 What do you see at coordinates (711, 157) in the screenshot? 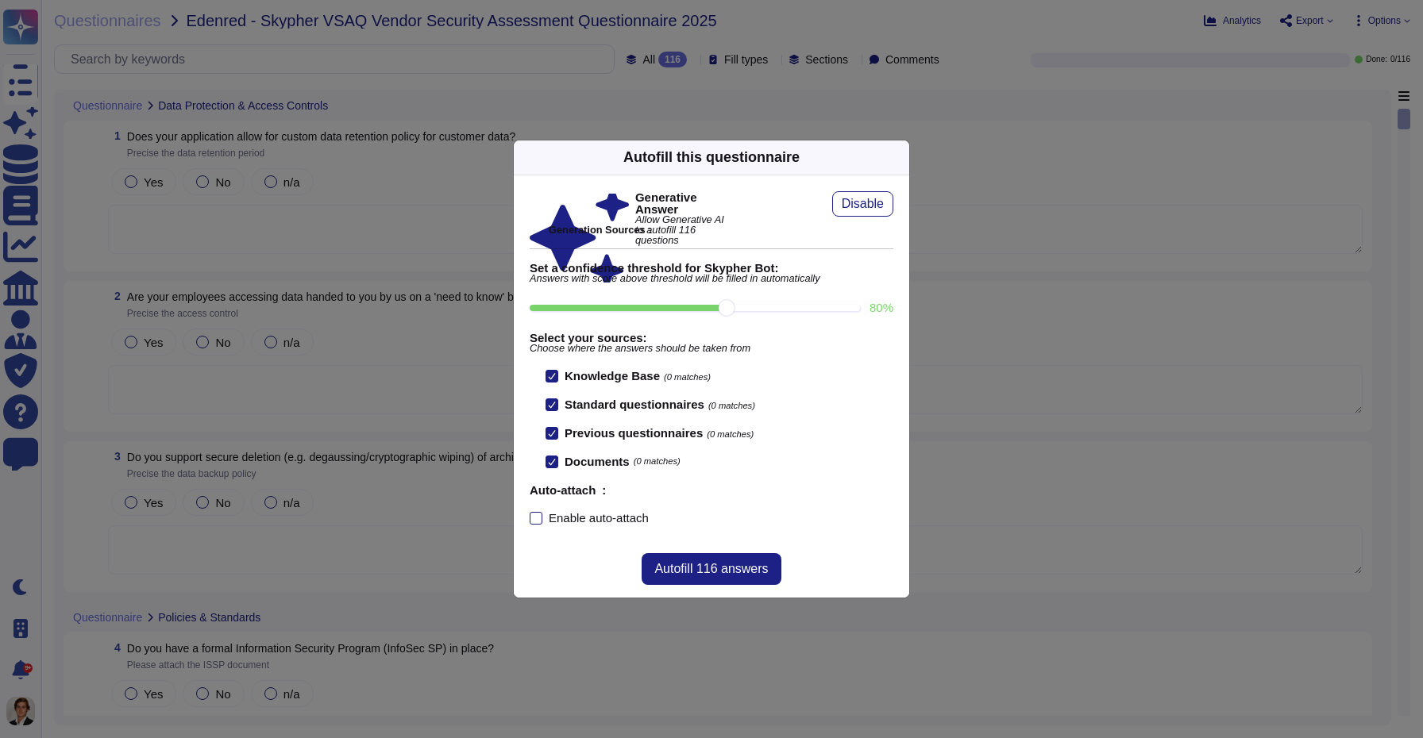
I see `div: Autofill this questionnaire` at bounding box center [711, 157].